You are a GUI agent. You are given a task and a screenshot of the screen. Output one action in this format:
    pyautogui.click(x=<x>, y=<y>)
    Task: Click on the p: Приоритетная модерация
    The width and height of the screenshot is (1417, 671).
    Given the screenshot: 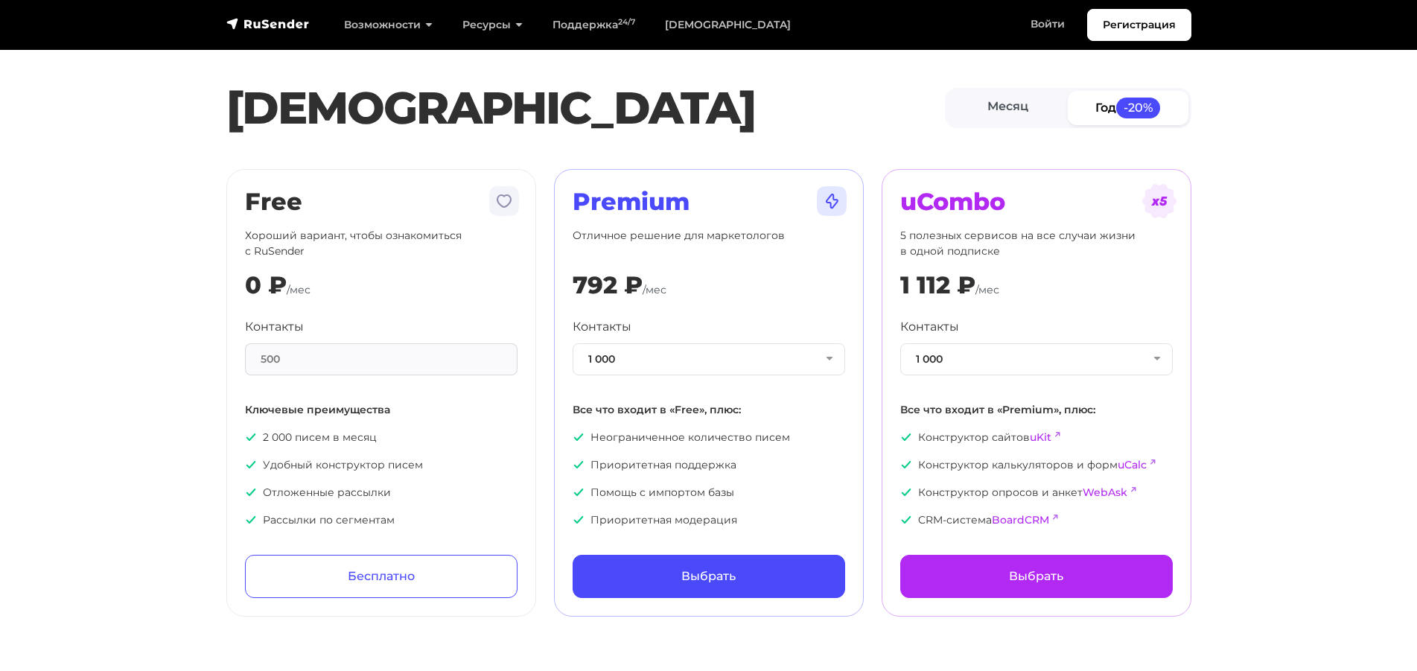 What is the action you would take?
    pyautogui.click(x=709, y=520)
    